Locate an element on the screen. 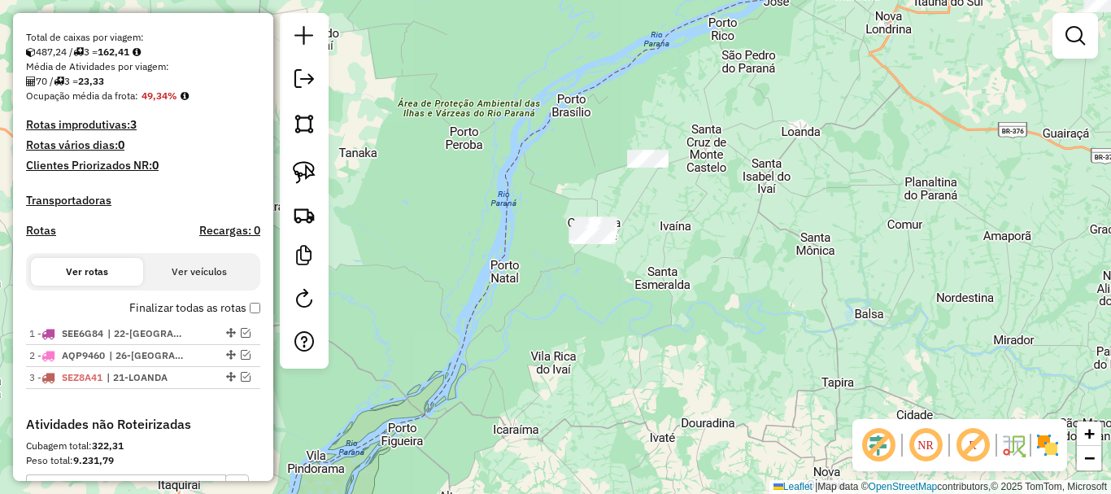 The image size is (1111, 494). span: Exibir deslocamento is located at coordinates (879, 445).